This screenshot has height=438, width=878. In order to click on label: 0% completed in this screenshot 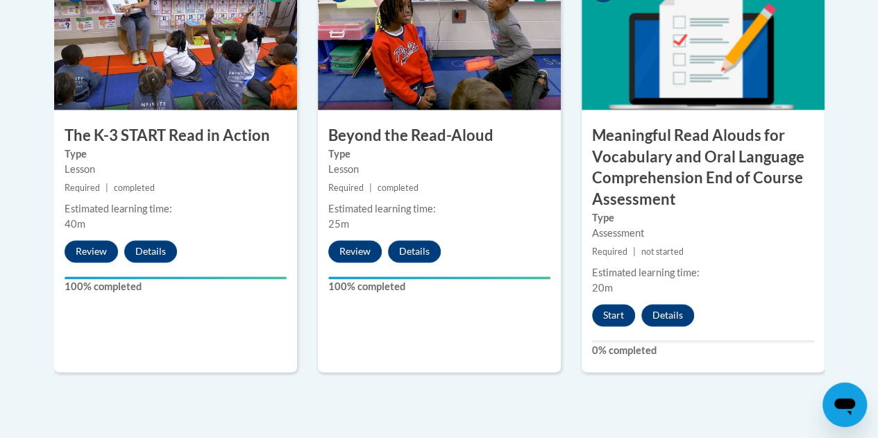, I will do `click(703, 350)`.